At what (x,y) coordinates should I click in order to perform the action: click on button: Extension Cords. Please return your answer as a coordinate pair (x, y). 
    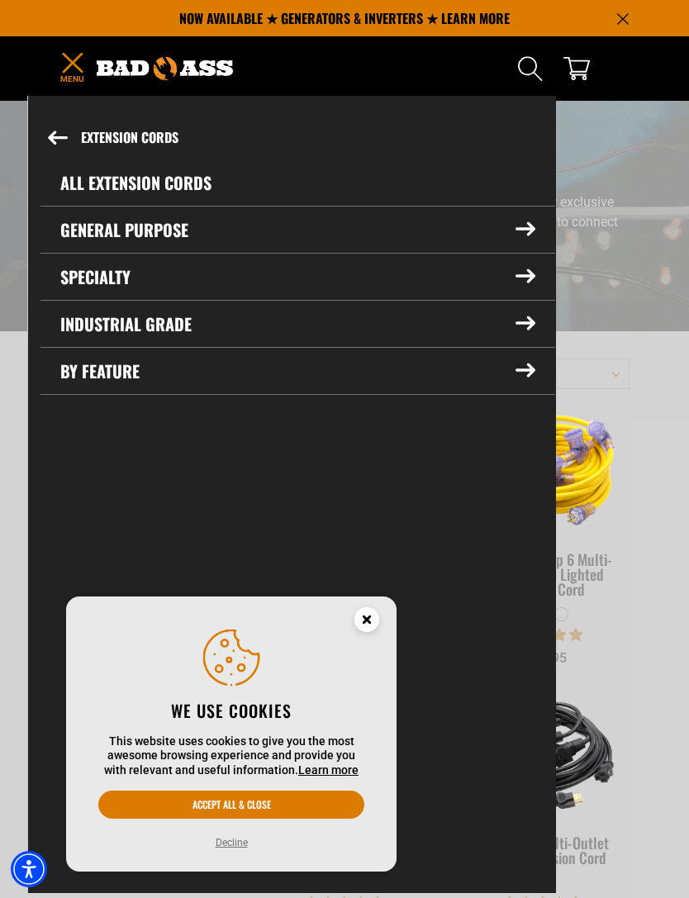
    Looking at the image, I should click on (292, 137).